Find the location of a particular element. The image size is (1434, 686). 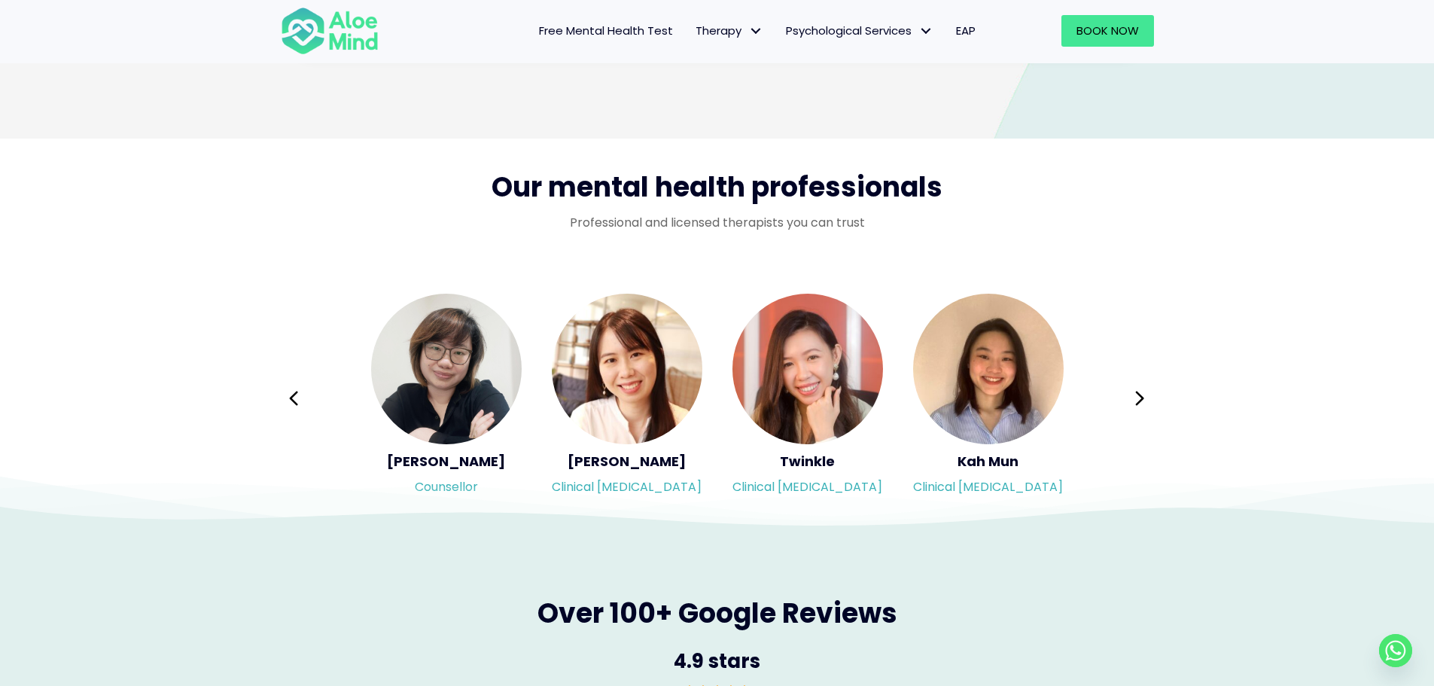

h5: Twinkle is located at coordinates (808, 461).